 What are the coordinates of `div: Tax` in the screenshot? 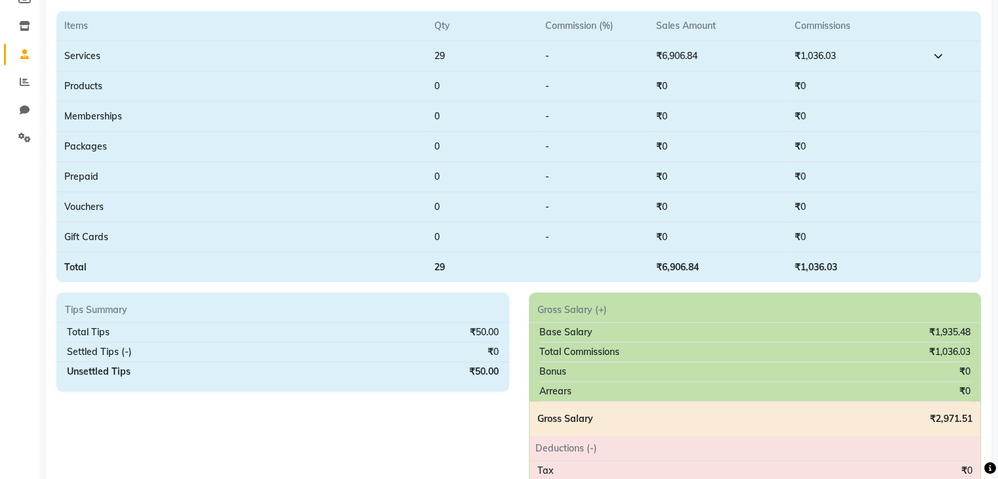 It's located at (545, 470).